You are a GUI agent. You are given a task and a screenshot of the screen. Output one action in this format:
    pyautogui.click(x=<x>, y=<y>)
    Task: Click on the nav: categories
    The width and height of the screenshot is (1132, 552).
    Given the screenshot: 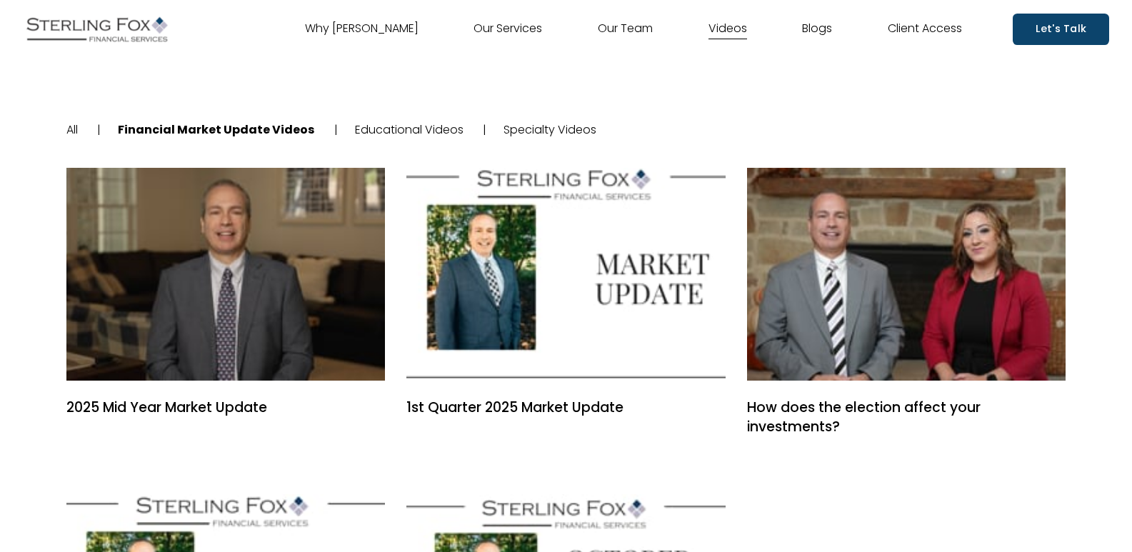 What is the action you would take?
    pyautogui.click(x=566, y=130)
    